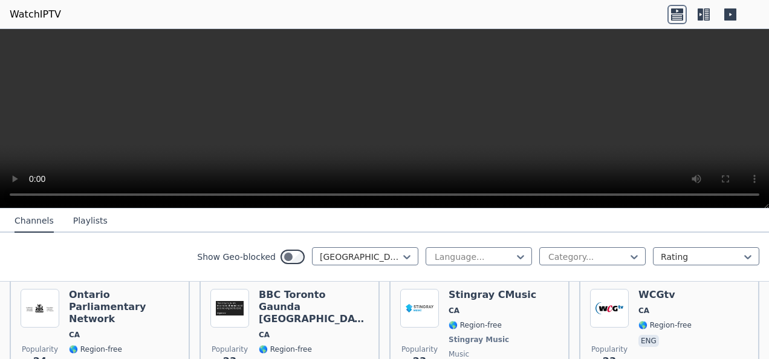 Image resolution: width=769 pixels, height=359 pixels. Describe the element at coordinates (124, 307) in the screenshot. I see `h6: Ontario Parliamentary Network` at that location.